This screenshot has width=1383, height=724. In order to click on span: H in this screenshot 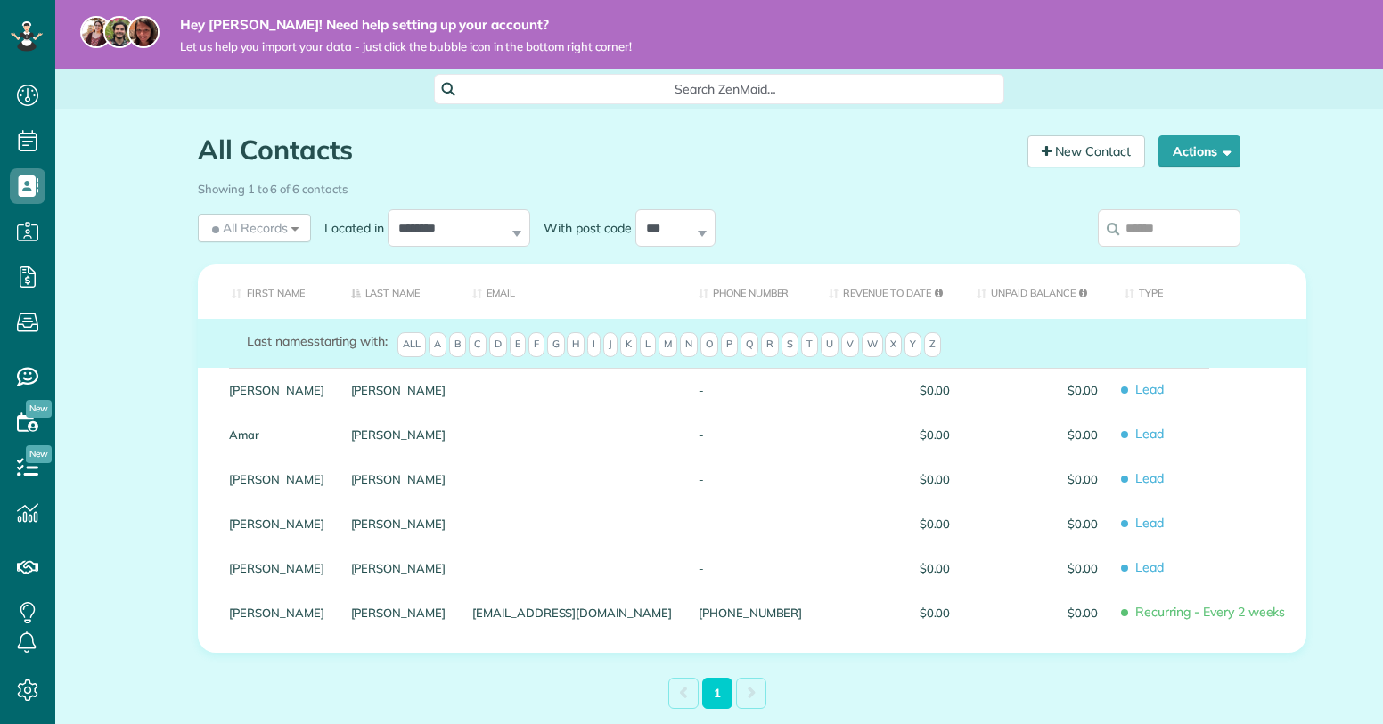, I will do `click(575, 345)`.